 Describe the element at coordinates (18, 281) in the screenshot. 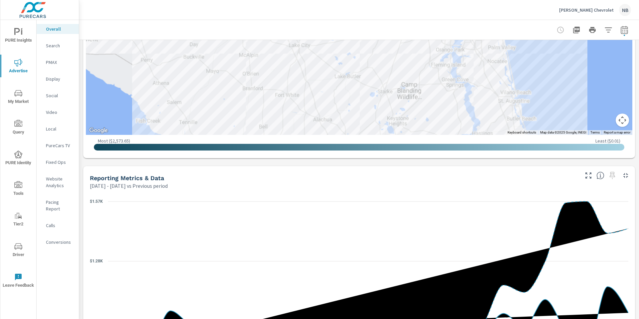

I see `span: Leave Feedback` at that location.